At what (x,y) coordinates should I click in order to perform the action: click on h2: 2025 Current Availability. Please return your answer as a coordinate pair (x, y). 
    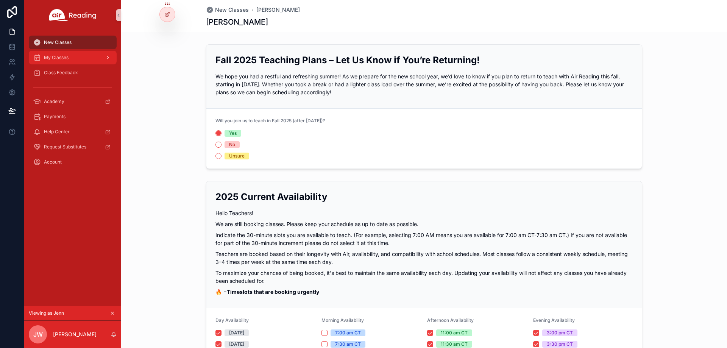
    Looking at the image, I should click on (424, 196).